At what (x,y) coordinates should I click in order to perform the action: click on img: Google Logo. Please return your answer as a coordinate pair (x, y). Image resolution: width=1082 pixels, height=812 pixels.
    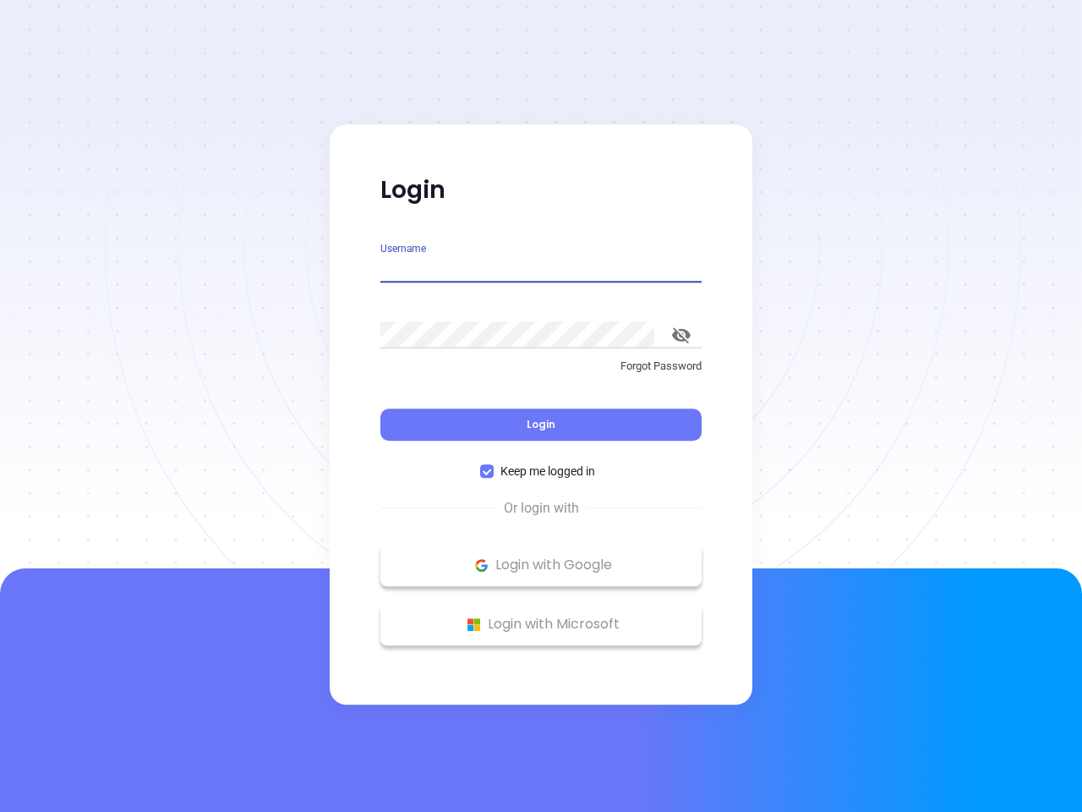
    Looking at the image, I should click on (481, 565).